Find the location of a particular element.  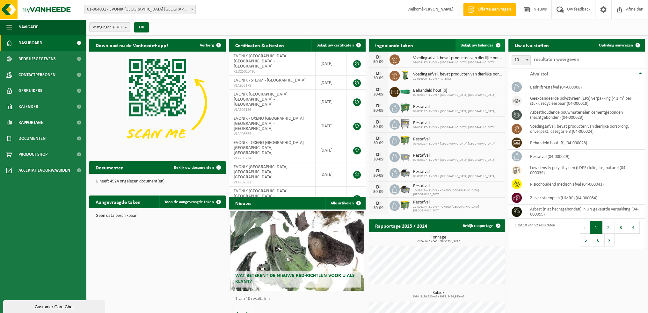

a: Bekijk uw documenten is located at coordinates (197, 168).